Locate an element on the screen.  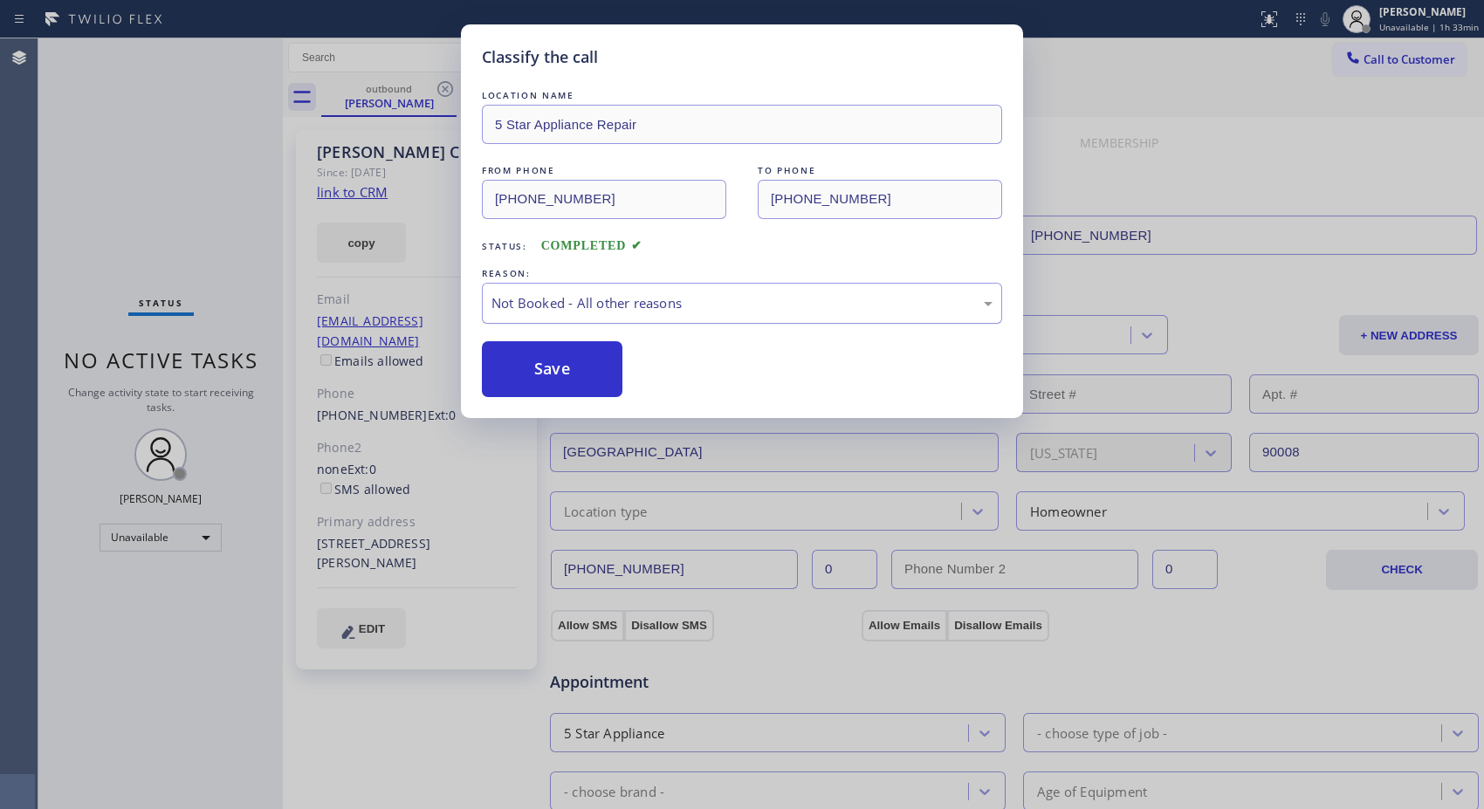
div: LOCATION NAME is located at coordinates (742, 95).